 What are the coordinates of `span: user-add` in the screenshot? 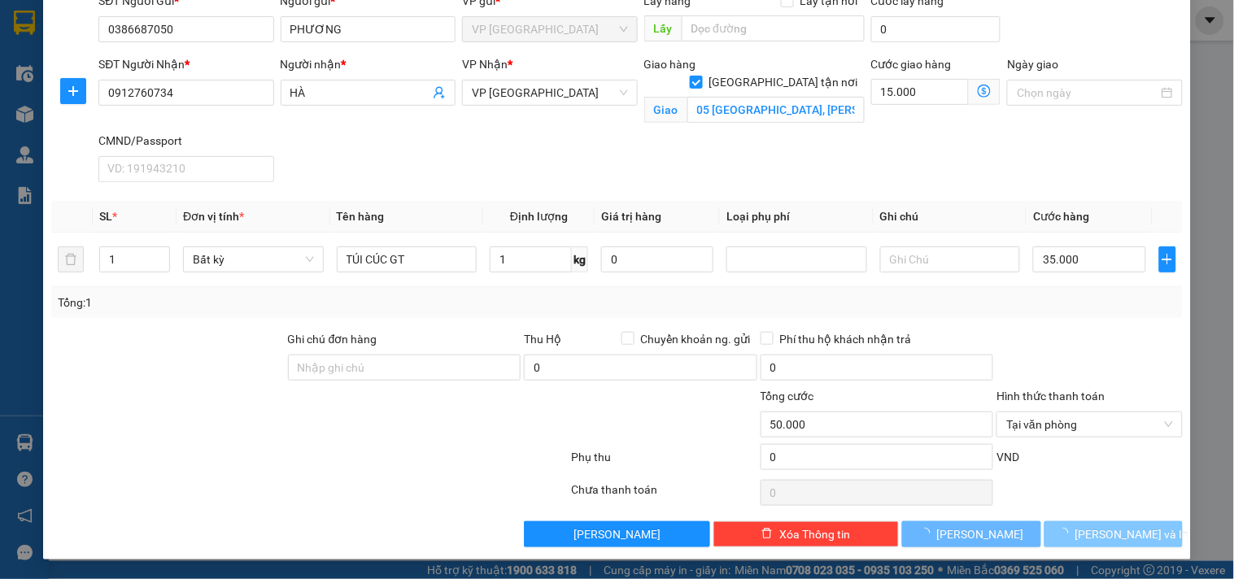 It's located at (439, 93).